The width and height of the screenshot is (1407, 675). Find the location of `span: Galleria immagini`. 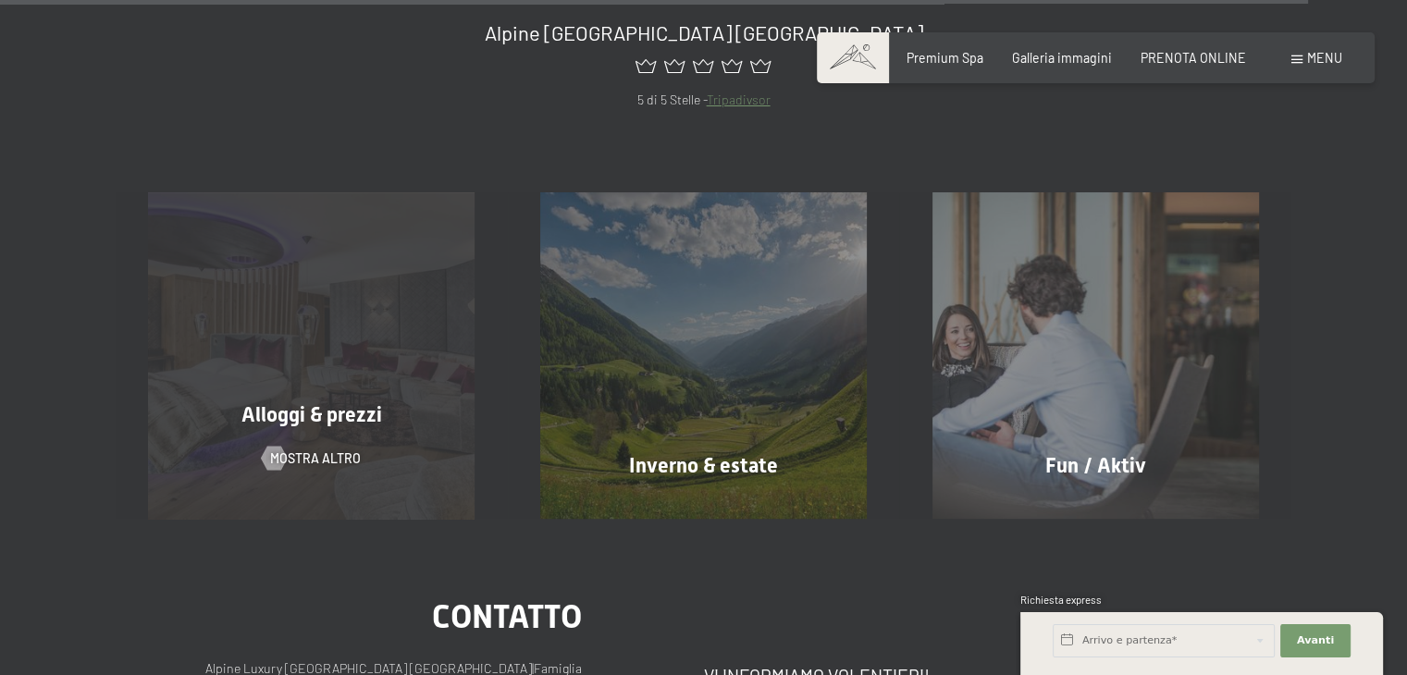

span: Galleria immagini is located at coordinates (1062, 57).